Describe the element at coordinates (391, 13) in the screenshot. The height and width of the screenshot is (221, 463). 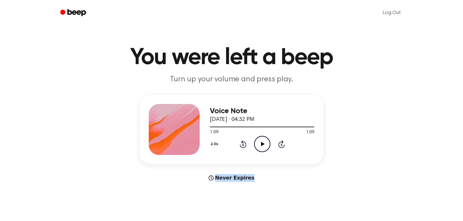
I see `a: Log Out` at that location.